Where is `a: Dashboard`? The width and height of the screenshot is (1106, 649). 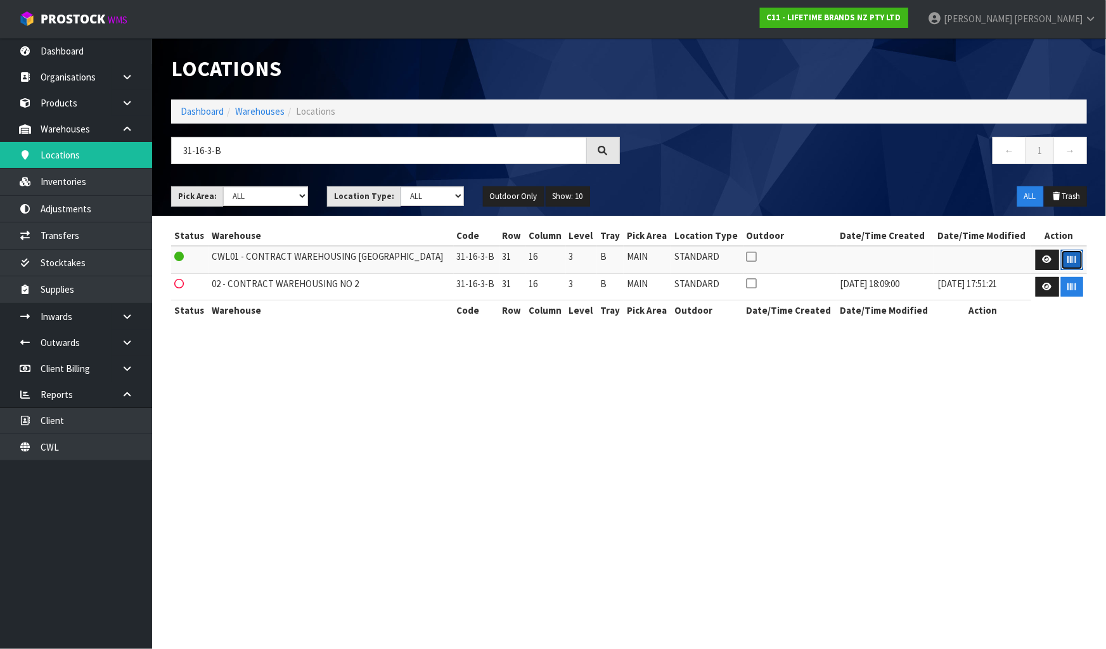
a: Dashboard is located at coordinates (202, 111).